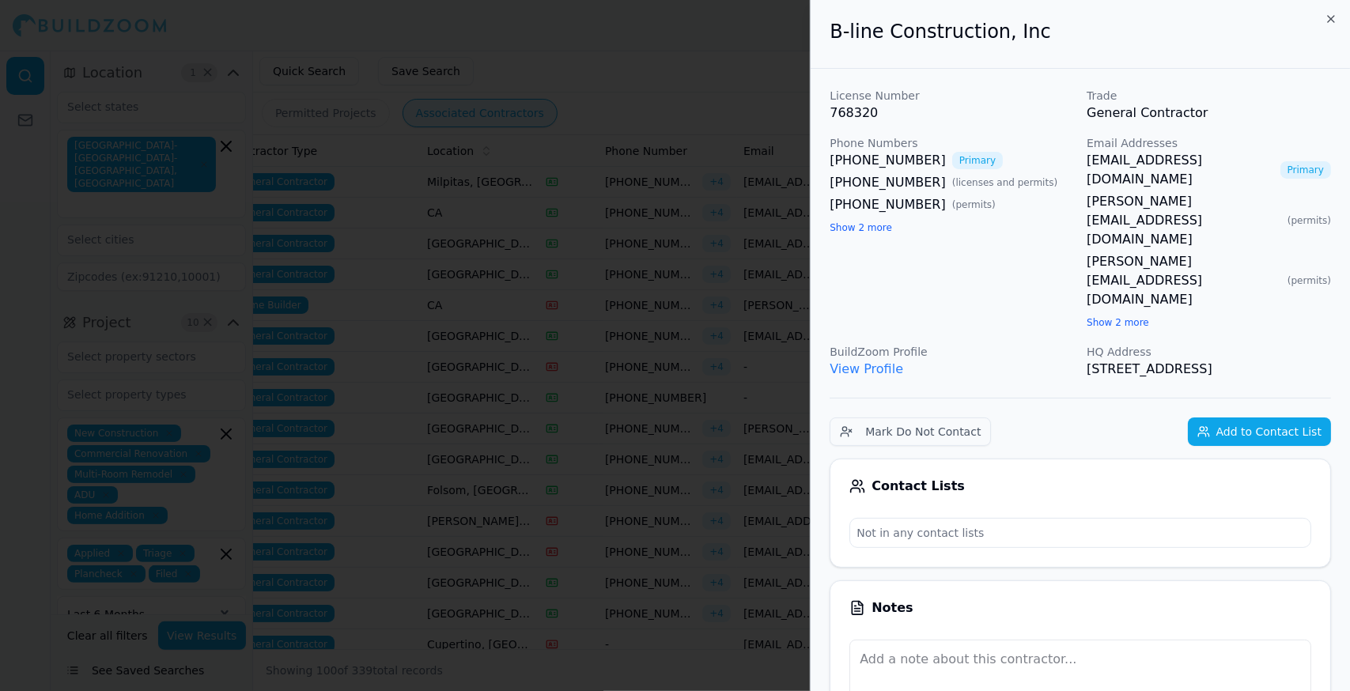 Image resolution: width=1350 pixels, height=691 pixels. I want to click on p: Not in any contact lists, so click(1080, 533).